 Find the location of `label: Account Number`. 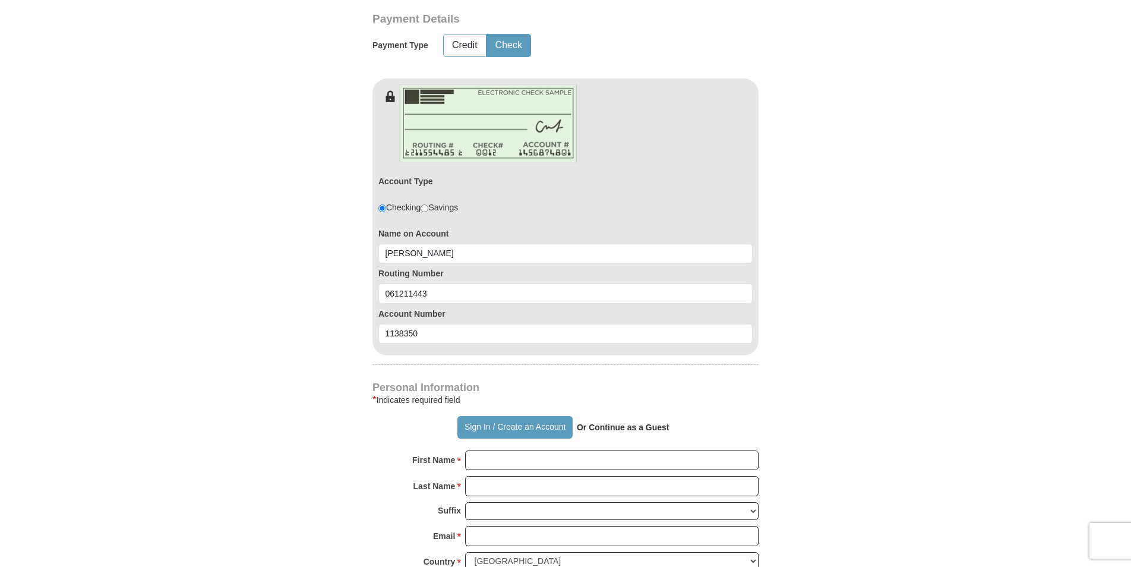

label: Account Number is located at coordinates (565, 314).